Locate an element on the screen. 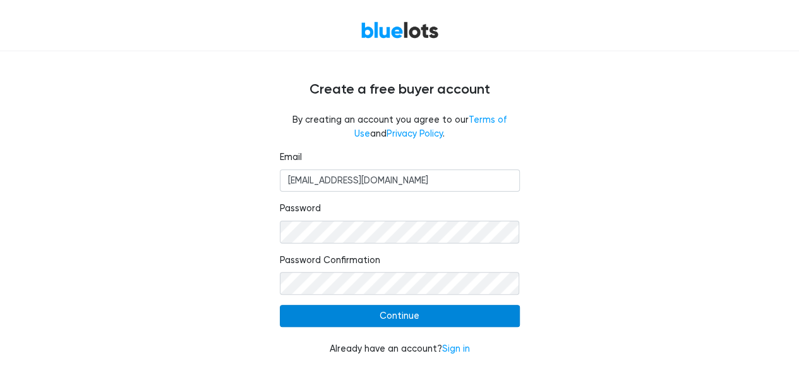 The height and width of the screenshot is (370, 799). a: Terms of Use is located at coordinates (430, 126).